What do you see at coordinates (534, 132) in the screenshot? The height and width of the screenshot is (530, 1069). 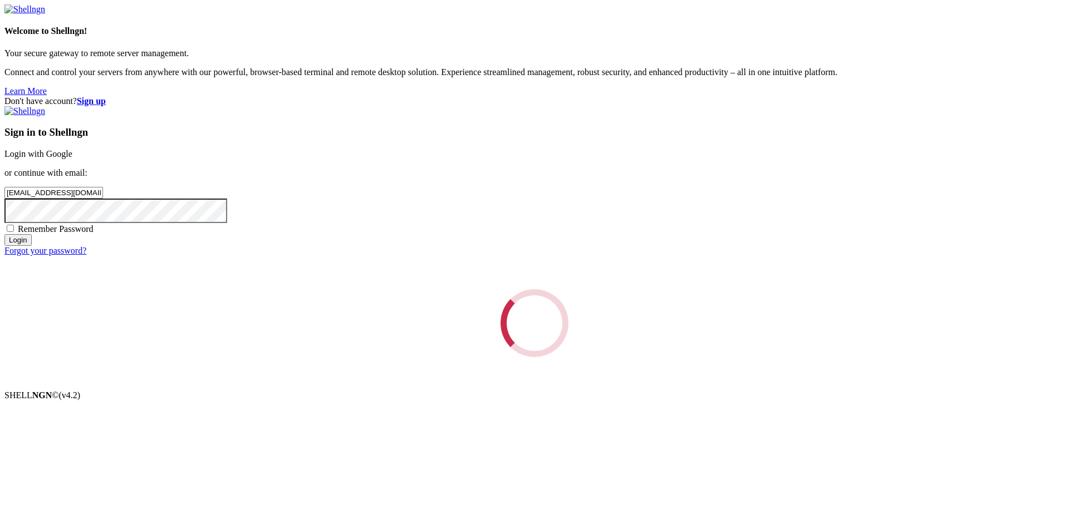 I see `h3: Sign in to Shellngn` at bounding box center [534, 132].